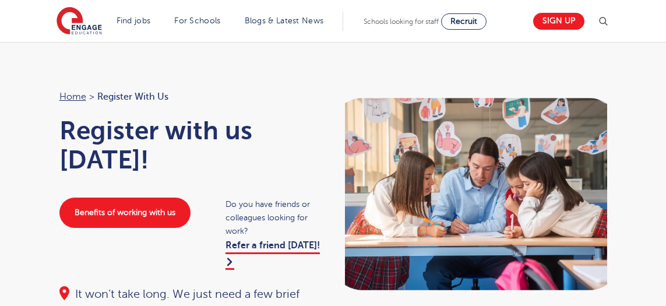  What do you see at coordinates (559, 21) in the screenshot?
I see `a: Sign up` at bounding box center [559, 21].